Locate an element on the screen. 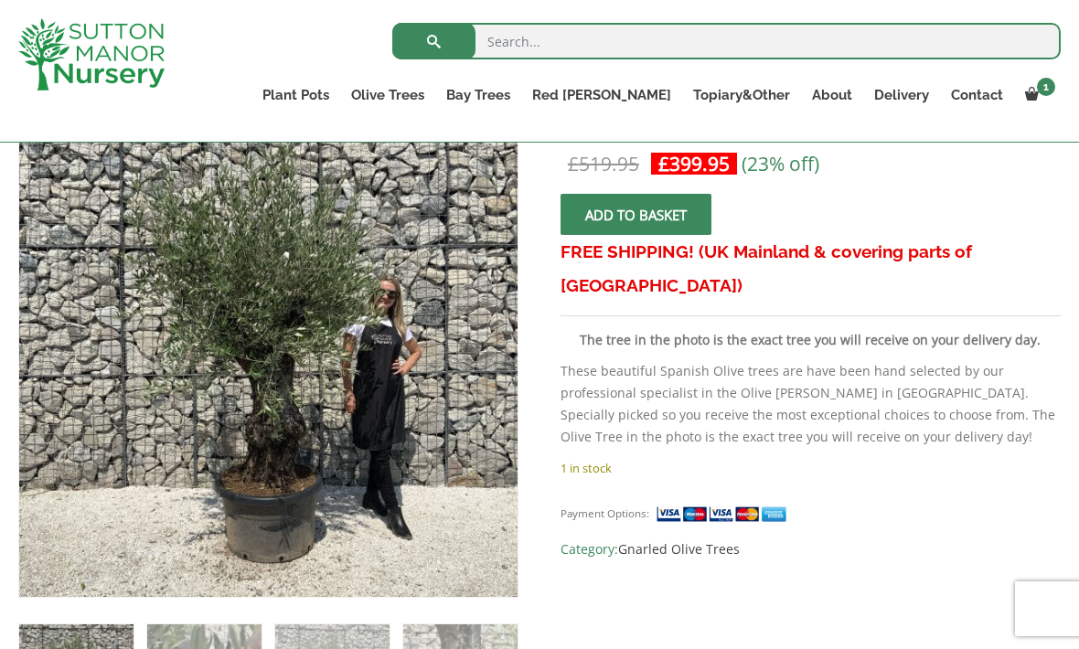  a: Bay Trees is located at coordinates (478, 95).